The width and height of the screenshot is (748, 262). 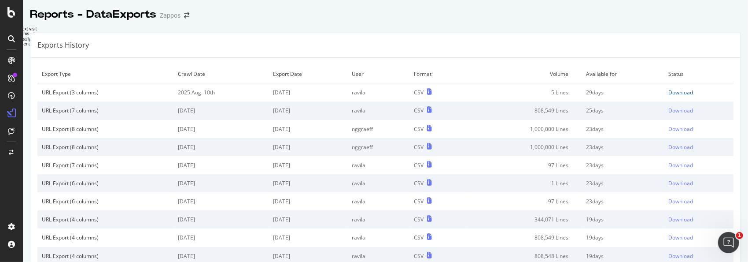 I want to click on div: Zappos, so click(x=170, y=15).